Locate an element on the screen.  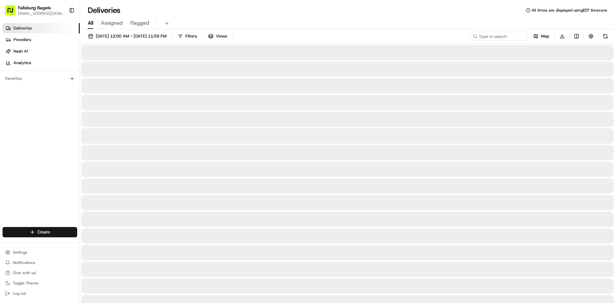
a: Analytics is located at coordinates (41, 63).